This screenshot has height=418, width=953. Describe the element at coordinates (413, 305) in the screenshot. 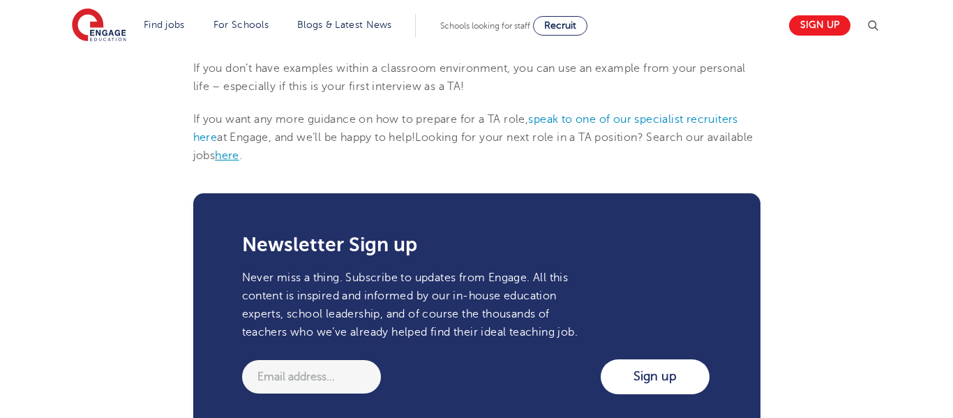

I see `p: Never miss a thing. Subscribe to updates from Engage. All this content is inspired and informed b...` at that location.